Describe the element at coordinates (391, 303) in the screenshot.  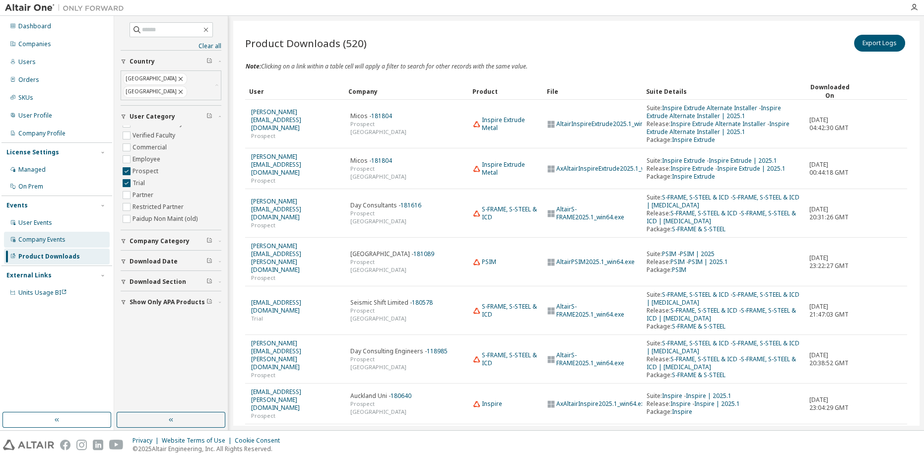
I see `span: Seismic Shift Limited -` at that location.